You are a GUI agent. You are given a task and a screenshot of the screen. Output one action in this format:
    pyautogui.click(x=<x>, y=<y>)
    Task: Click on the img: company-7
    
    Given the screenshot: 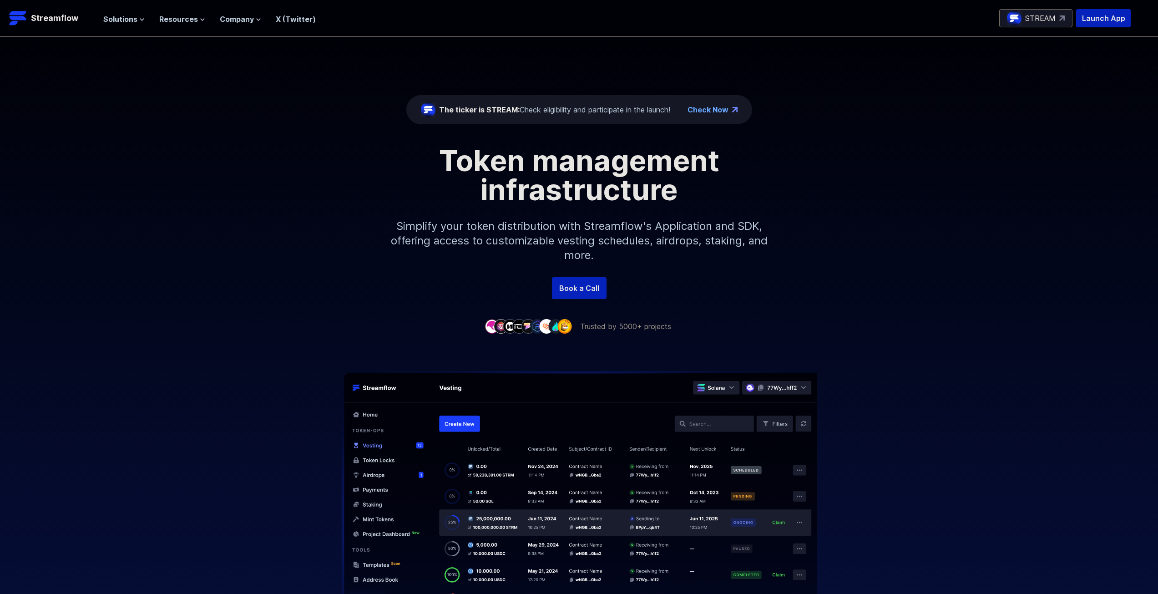 What is the action you would take?
    pyautogui.click(x=546, y=326)
    